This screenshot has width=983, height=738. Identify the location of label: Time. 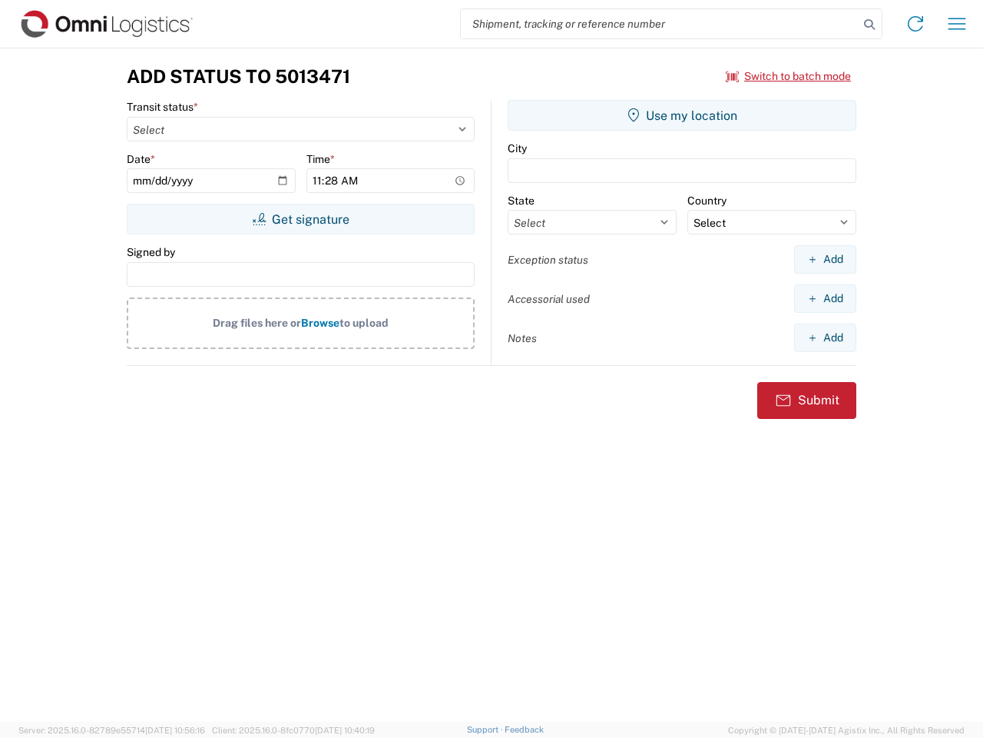
(320, 159).